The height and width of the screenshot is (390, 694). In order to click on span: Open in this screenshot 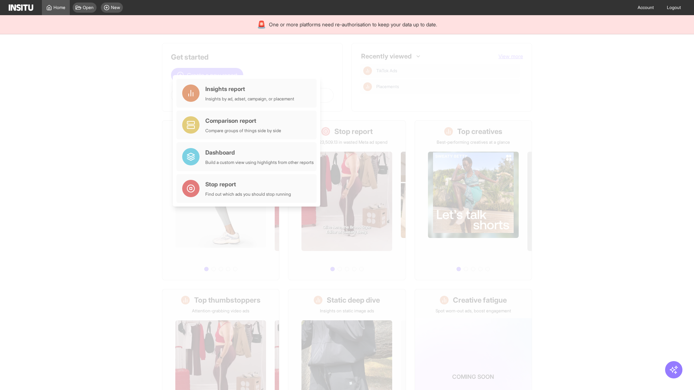, I will do `click(88, 8)`.